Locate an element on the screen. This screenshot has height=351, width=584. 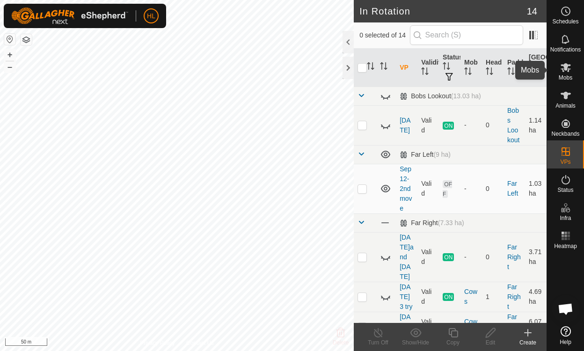
div: Show/Hide is located at coordinates (415, 342).